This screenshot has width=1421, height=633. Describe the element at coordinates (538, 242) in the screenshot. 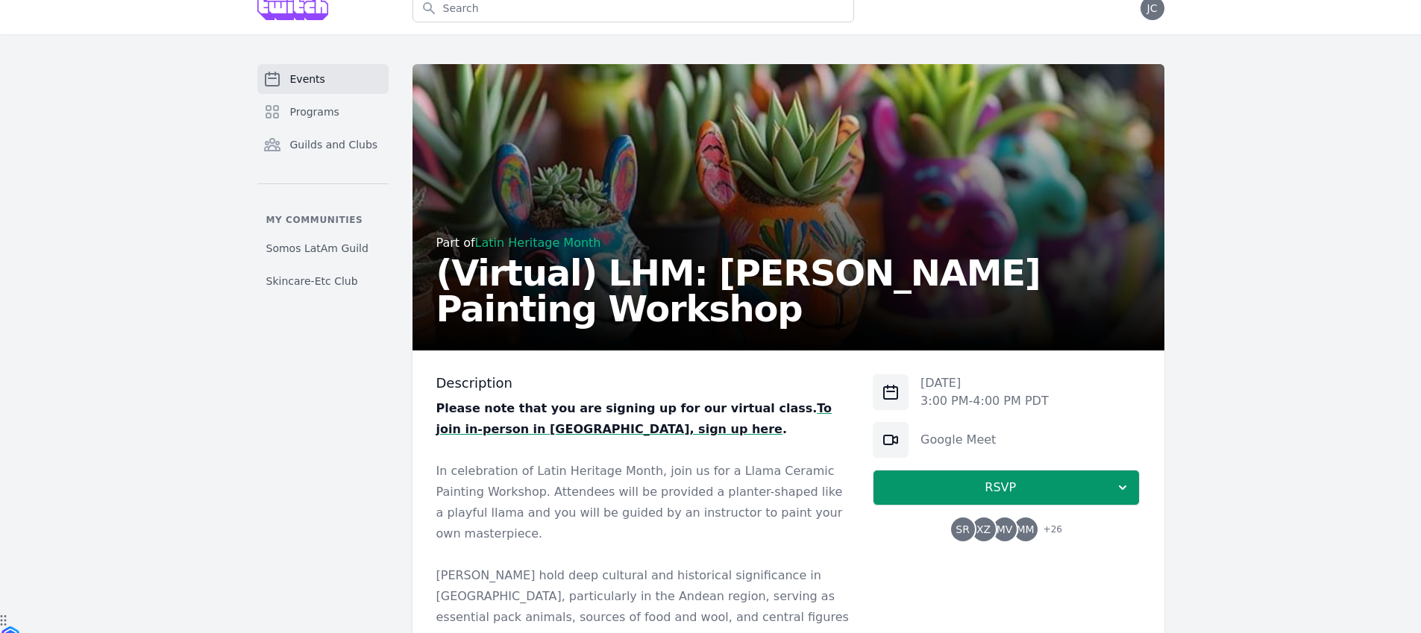

I see `a: Latin Heritage Month` at that location.